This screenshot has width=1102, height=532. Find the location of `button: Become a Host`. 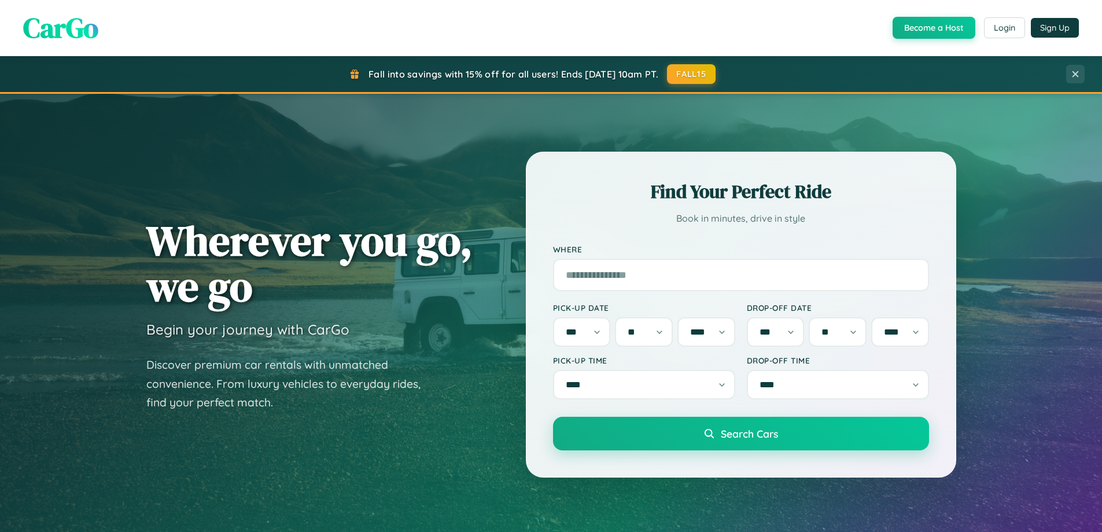

button: Become a Host is located at coordinates (934, 28).